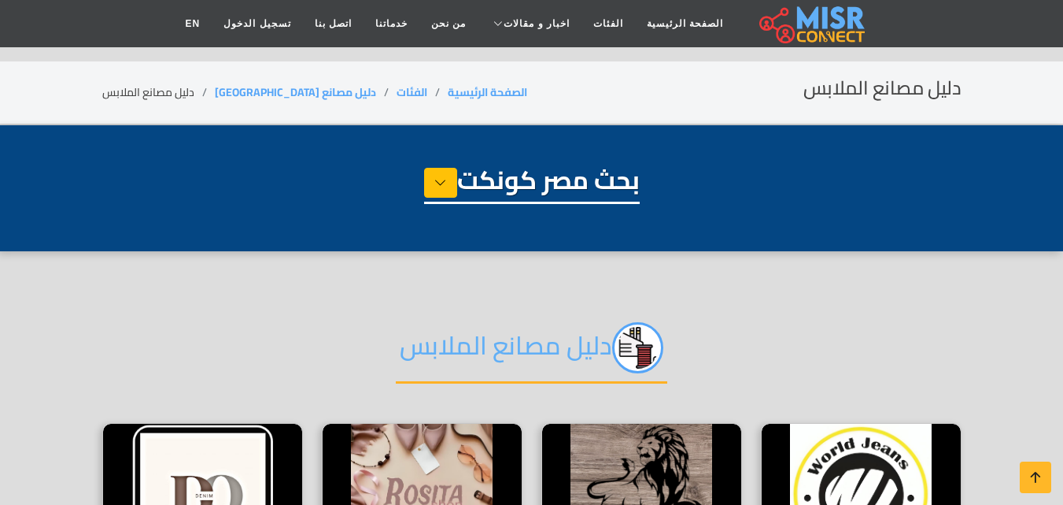  What do you see at coordinates (391, 24) in the screenshot?
I see `a: خدماتنا` at bounding box center [391, 24].